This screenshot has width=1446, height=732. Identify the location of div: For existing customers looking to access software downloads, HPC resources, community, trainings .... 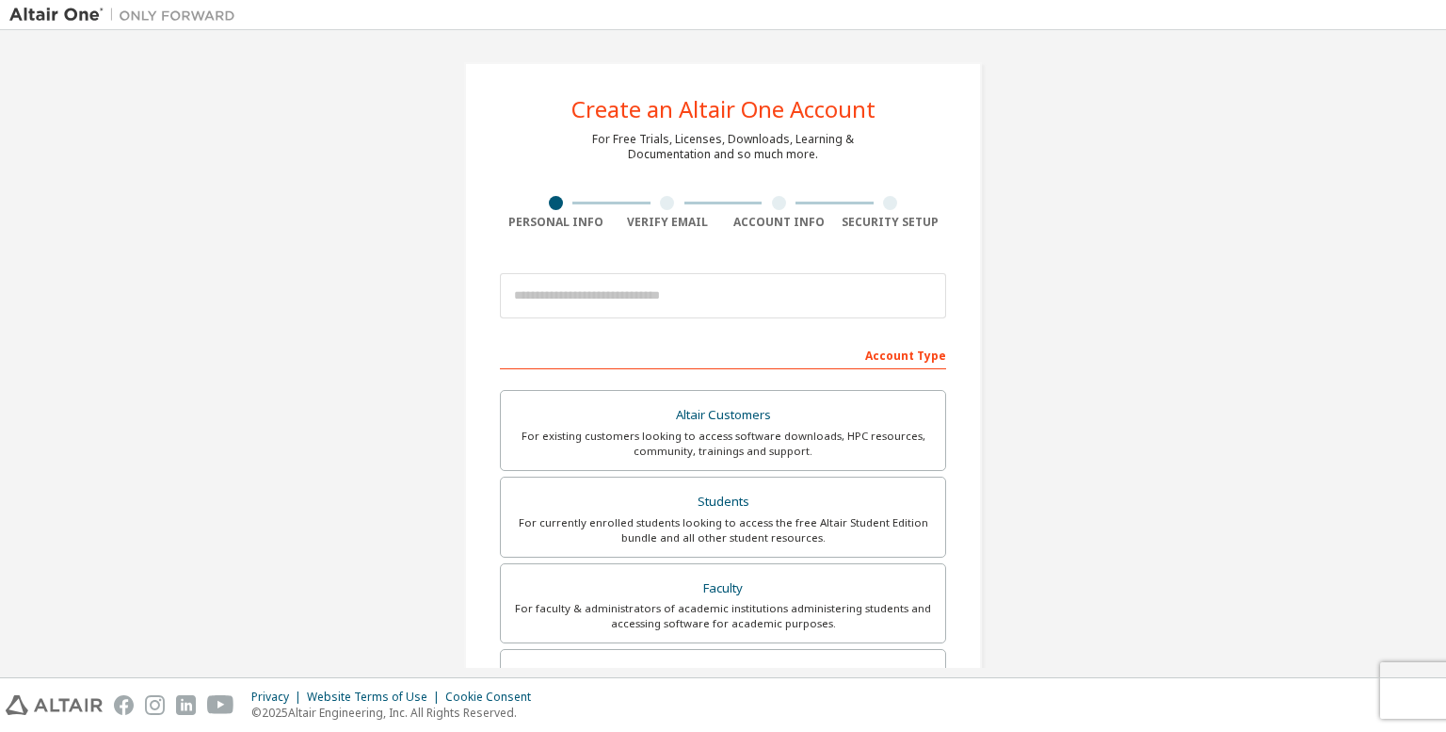
(723, 443).